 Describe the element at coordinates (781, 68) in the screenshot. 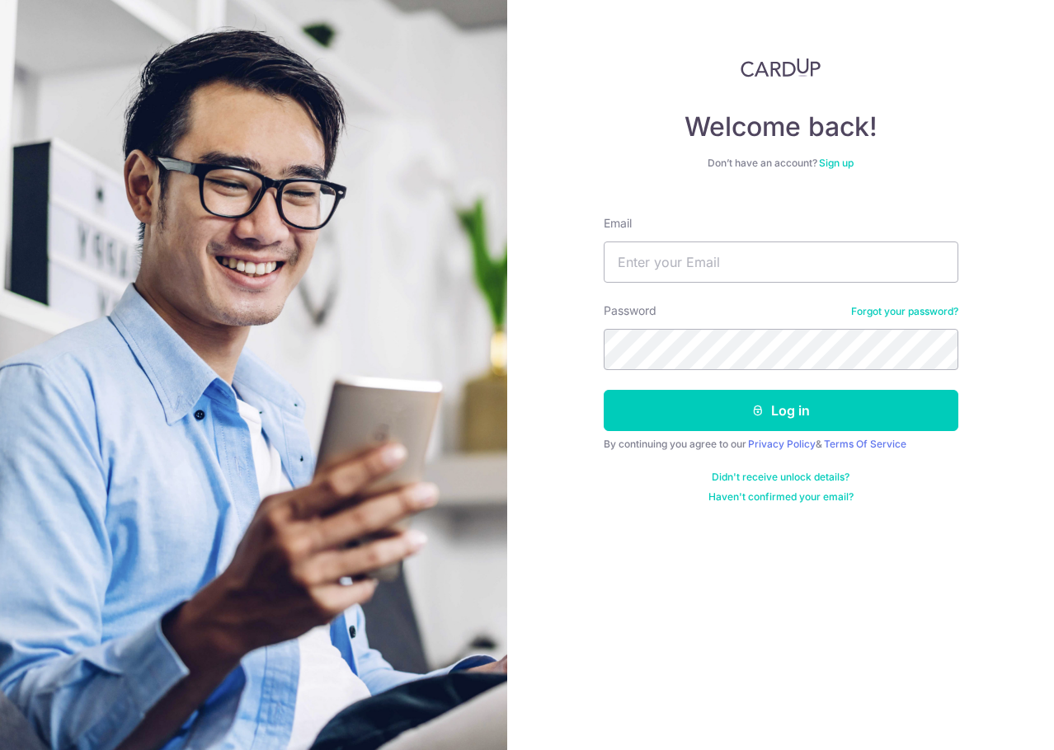

I see `img: CardUp Logo` at that location.